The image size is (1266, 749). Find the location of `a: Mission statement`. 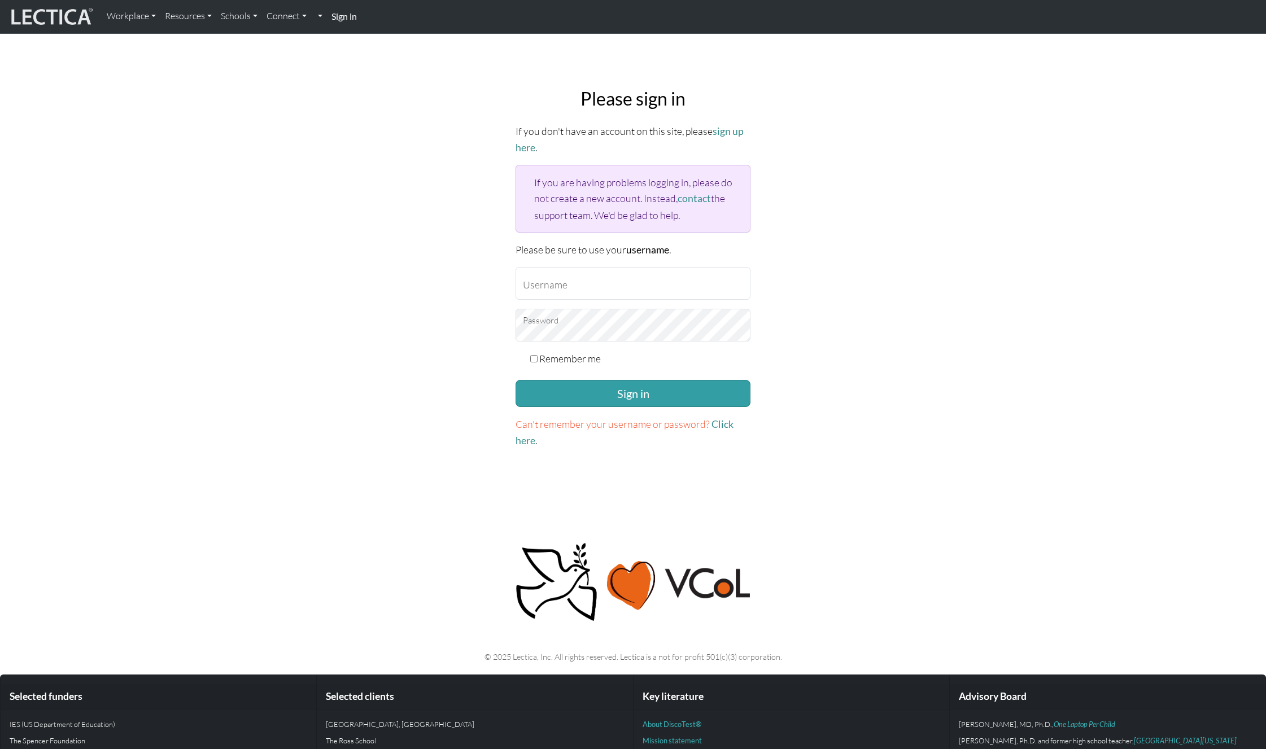

a: Mission statement is located at coordinates (672, 741).